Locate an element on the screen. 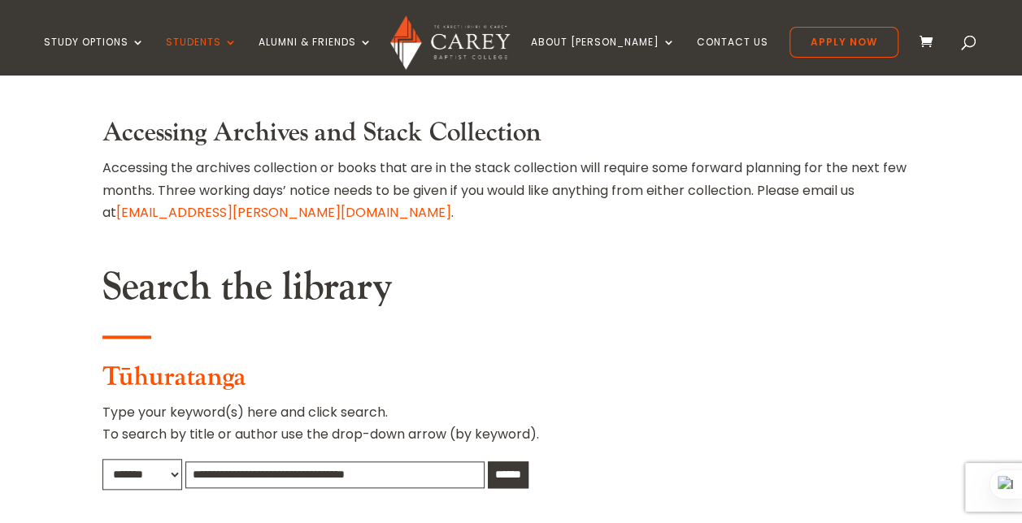  h3: Accessing Archives and Stack Collection is located at coordinates (511, 137).